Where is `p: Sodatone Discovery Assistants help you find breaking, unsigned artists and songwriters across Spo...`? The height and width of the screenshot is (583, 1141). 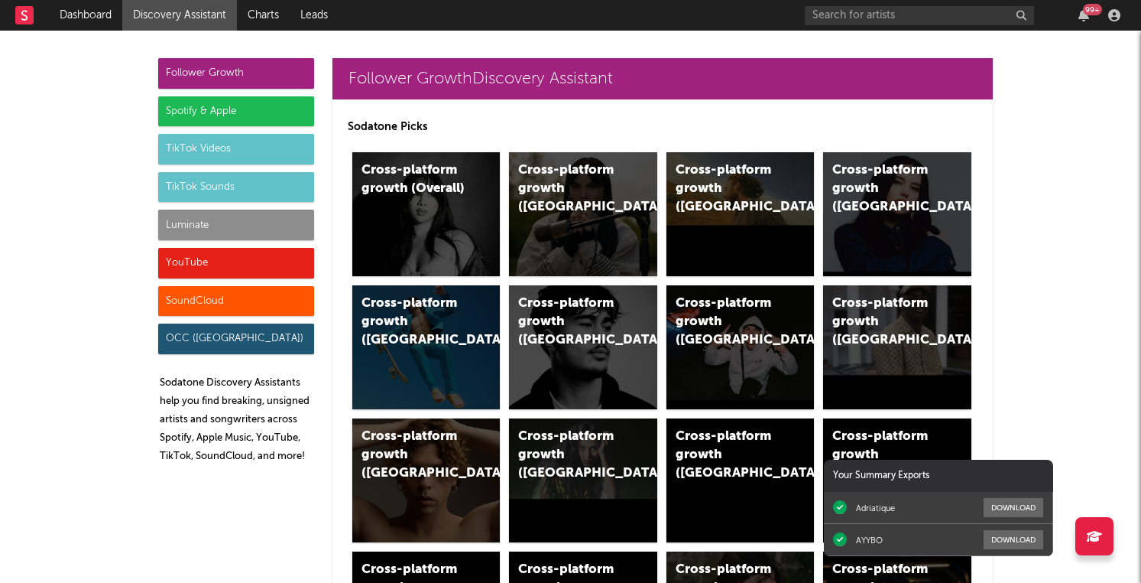
p: Sodatone Discovery Assistants help you find breaking, unsigned artists and songwriters across Spo... is located at coordinates (237, 420).